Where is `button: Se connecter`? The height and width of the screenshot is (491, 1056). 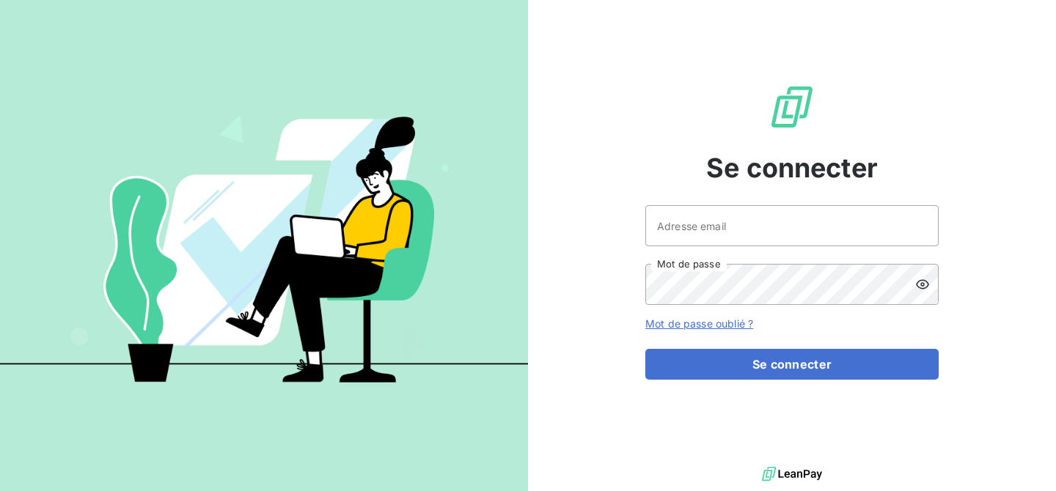
button: Se connecter is located at coordinates (792, 364).